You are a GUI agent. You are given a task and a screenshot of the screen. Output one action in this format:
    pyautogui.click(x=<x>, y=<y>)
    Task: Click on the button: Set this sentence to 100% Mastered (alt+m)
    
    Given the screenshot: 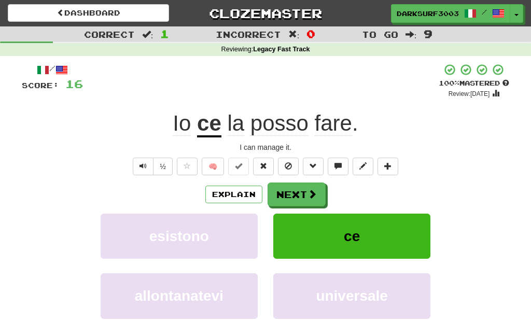 What is the action you would take?
    pyautogui.click(x=239, y=167)
    